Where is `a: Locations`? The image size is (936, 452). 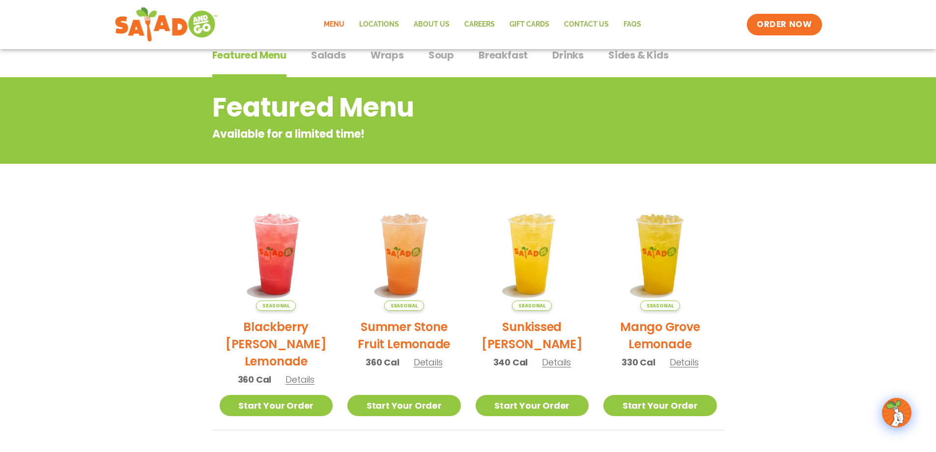 a: Locations is located at coordinates (379, 25).